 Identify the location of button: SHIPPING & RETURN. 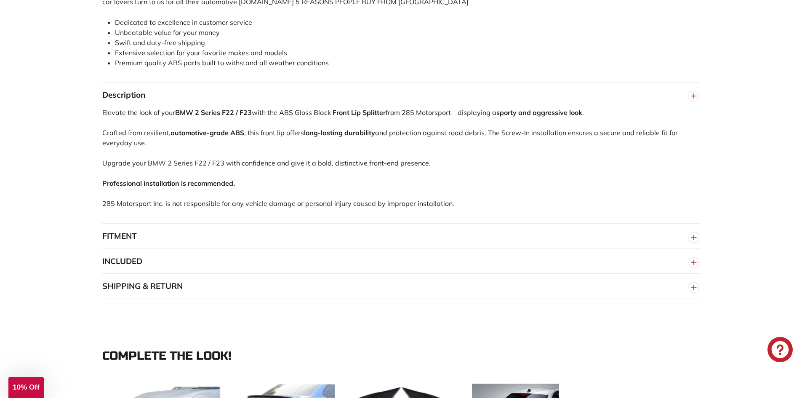
(401, 286).